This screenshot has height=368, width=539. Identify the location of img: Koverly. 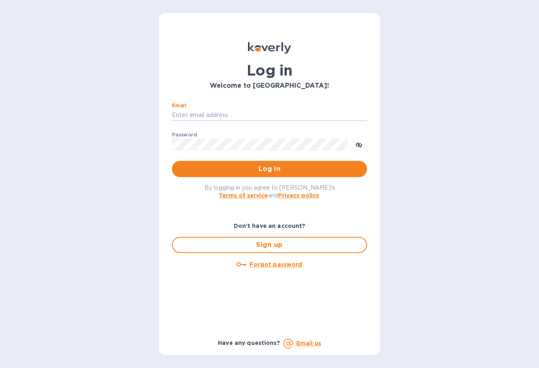
(269, 48).